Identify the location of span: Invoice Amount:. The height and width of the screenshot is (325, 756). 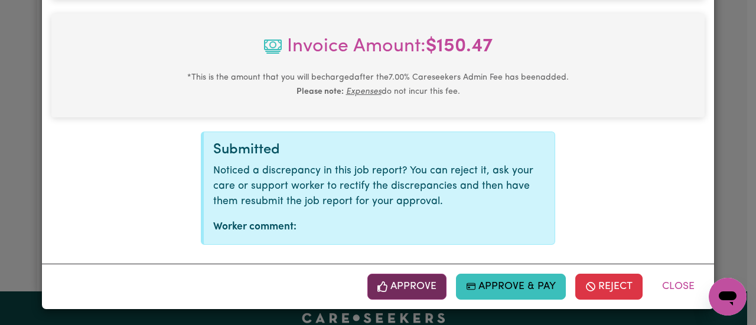
(378, 51).